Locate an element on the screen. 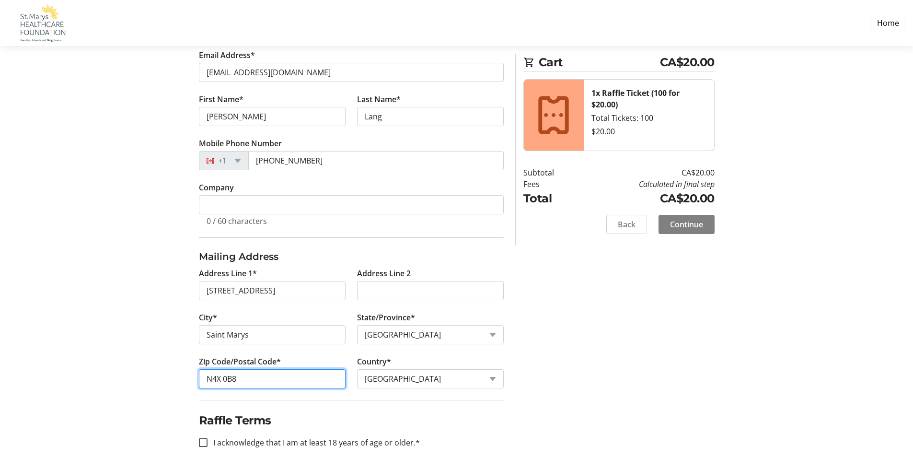 This screenshot has height=457, width=913. label: Address Line 2 is located at coordinates (384, 273).